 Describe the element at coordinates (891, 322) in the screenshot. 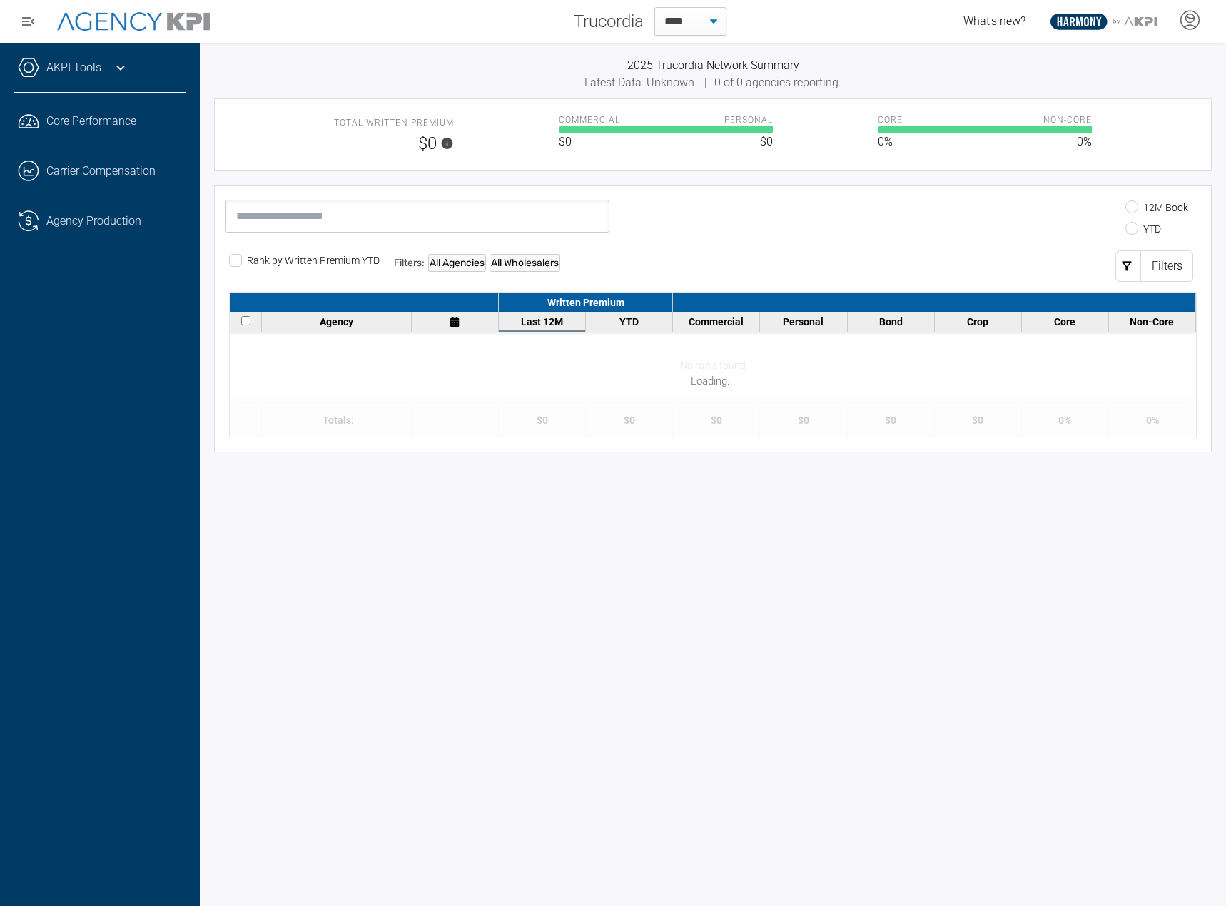

I see `div: Bond` at that location.